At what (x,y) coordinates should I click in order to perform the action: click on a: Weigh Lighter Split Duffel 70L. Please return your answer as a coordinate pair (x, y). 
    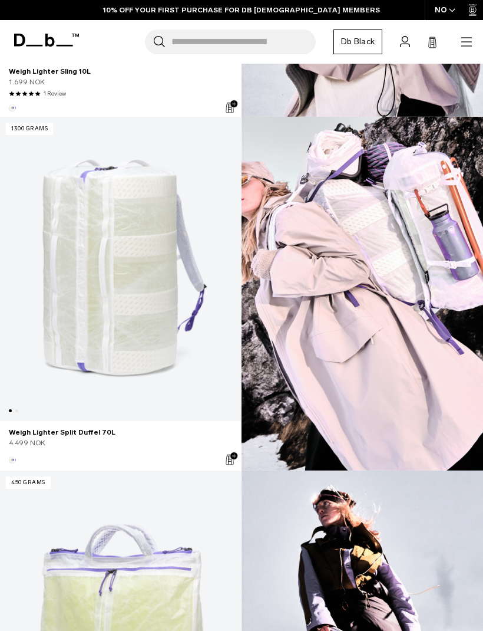
    Looking at the image, I should click on (120, 432).